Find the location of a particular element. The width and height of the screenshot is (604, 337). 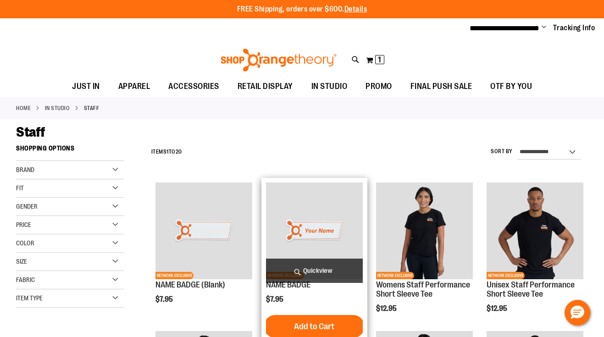

a: PROMO is located at coordinates (379, 87).